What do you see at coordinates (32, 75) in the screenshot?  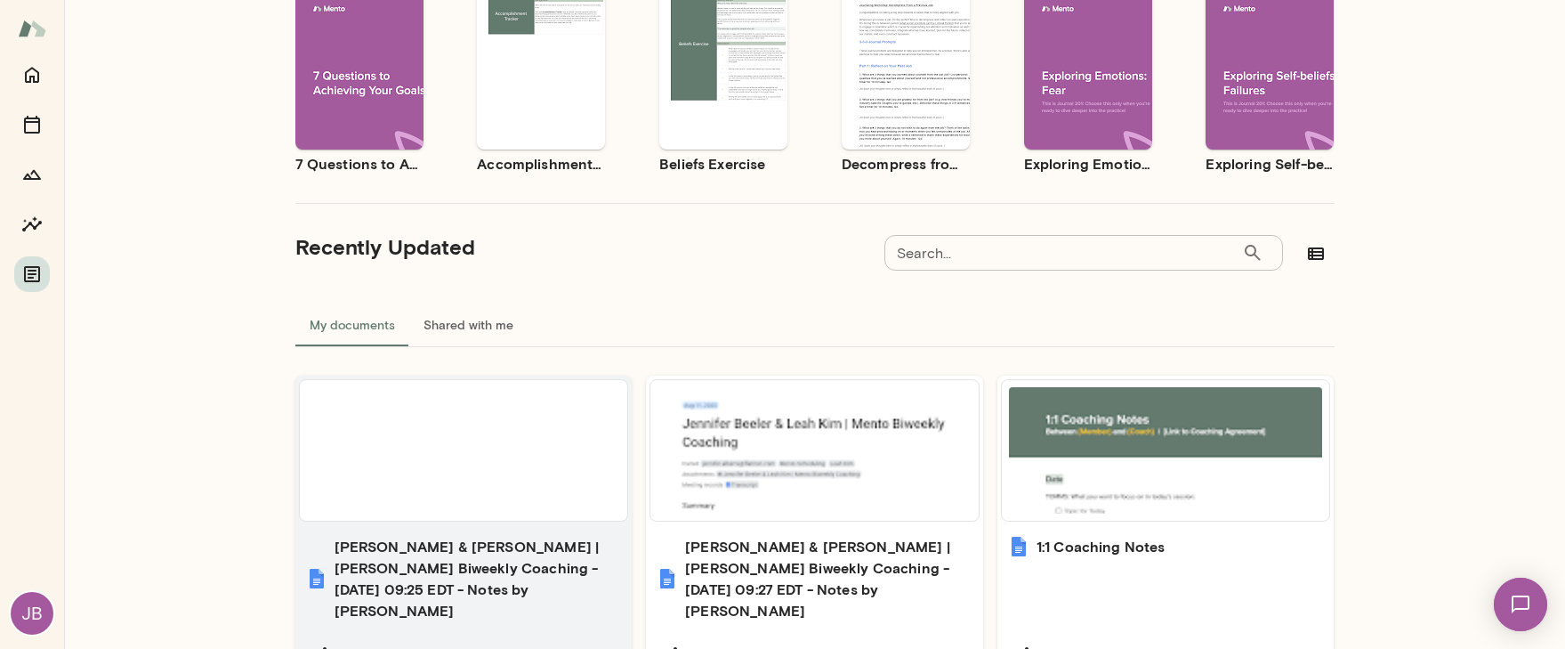 I see `button: Home` at bounding box center [32, 75].